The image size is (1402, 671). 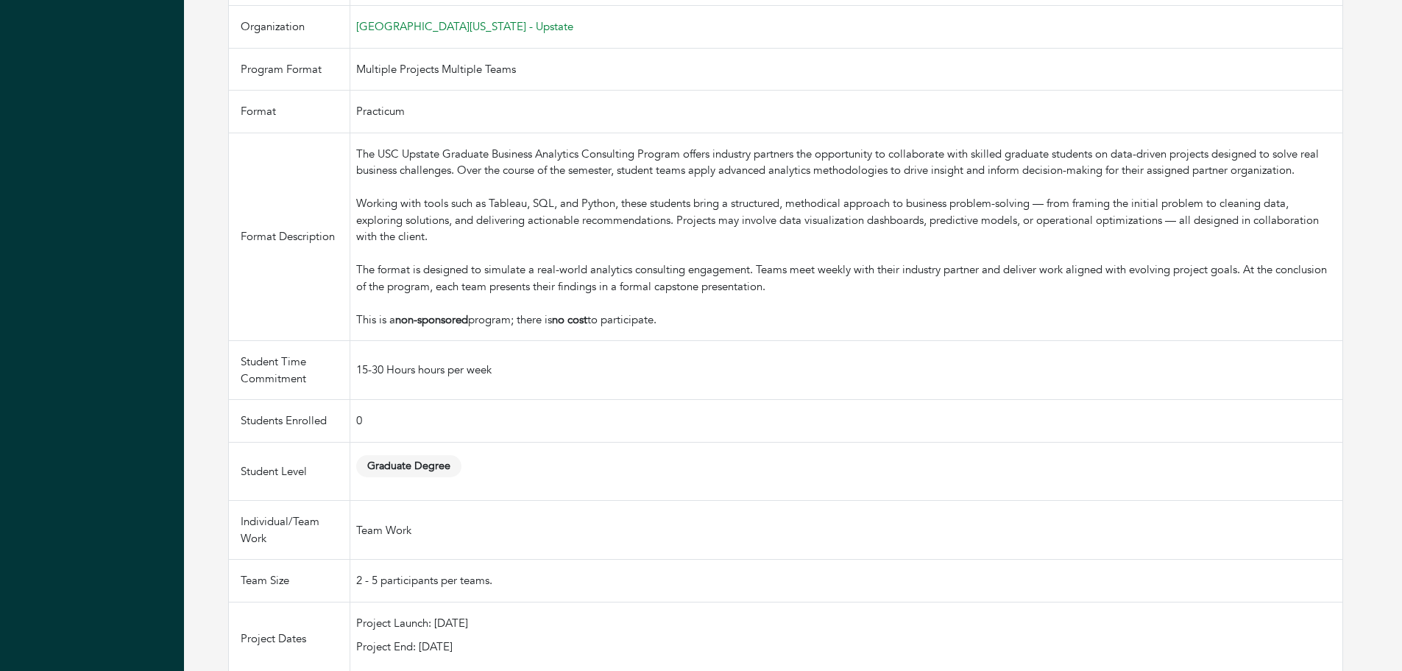 What do you see at coordinates (846, 112) in the screenshot?
I see `td: Practicum` at bounding box center [846, 112].